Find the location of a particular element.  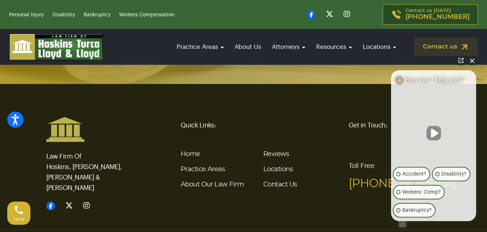

a: Bankruptcy is located at coordinates (97, 15).